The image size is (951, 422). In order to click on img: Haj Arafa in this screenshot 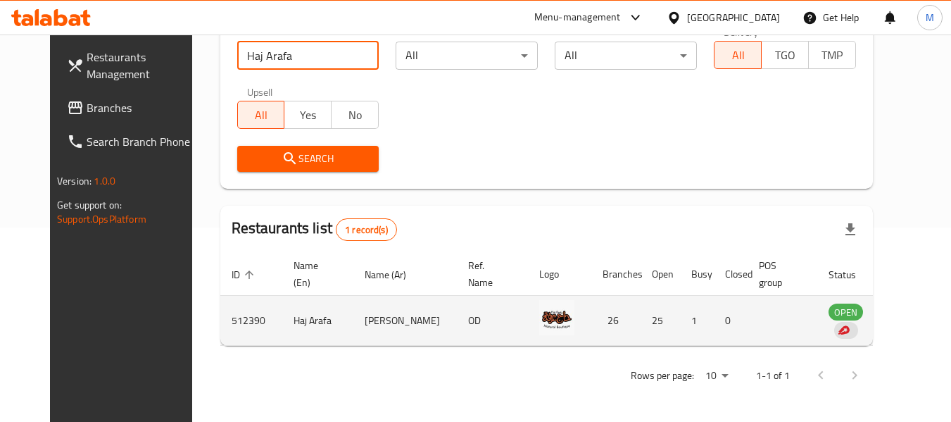, I will do `click(557, 318)`.